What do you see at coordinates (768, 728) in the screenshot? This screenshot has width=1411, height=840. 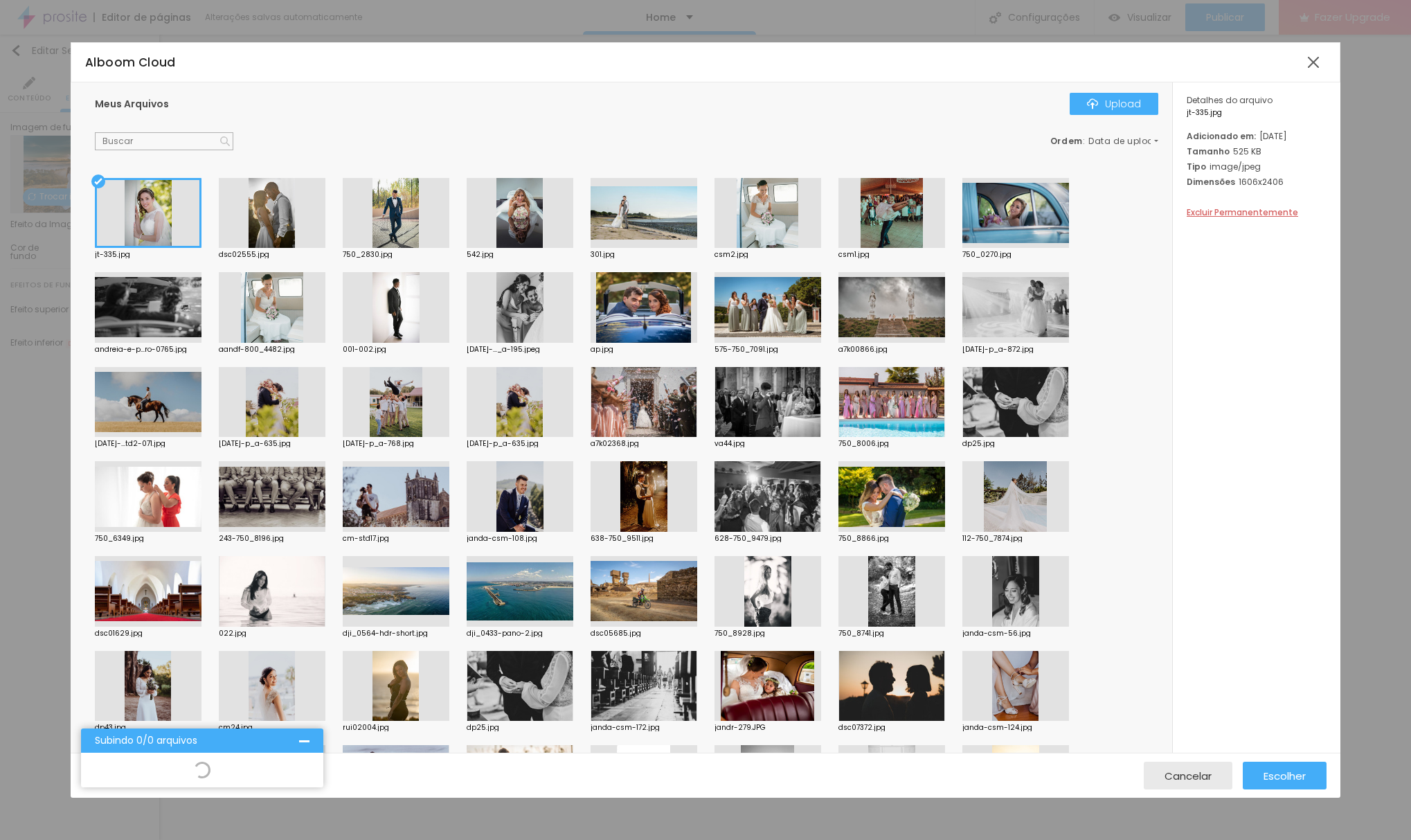 I see `div: jandr-279.JPG` at bounding box center [768, 728].